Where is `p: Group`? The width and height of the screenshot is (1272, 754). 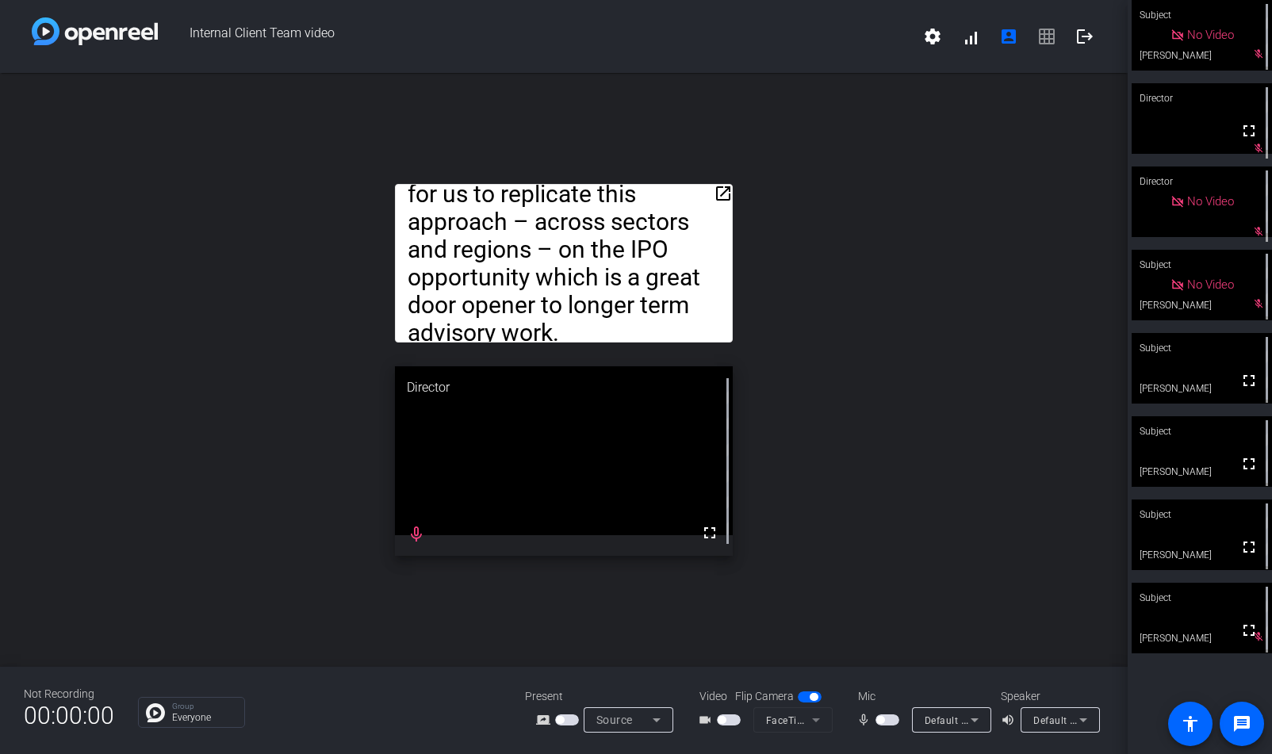 p: Group is located at coordinates (204, 707).